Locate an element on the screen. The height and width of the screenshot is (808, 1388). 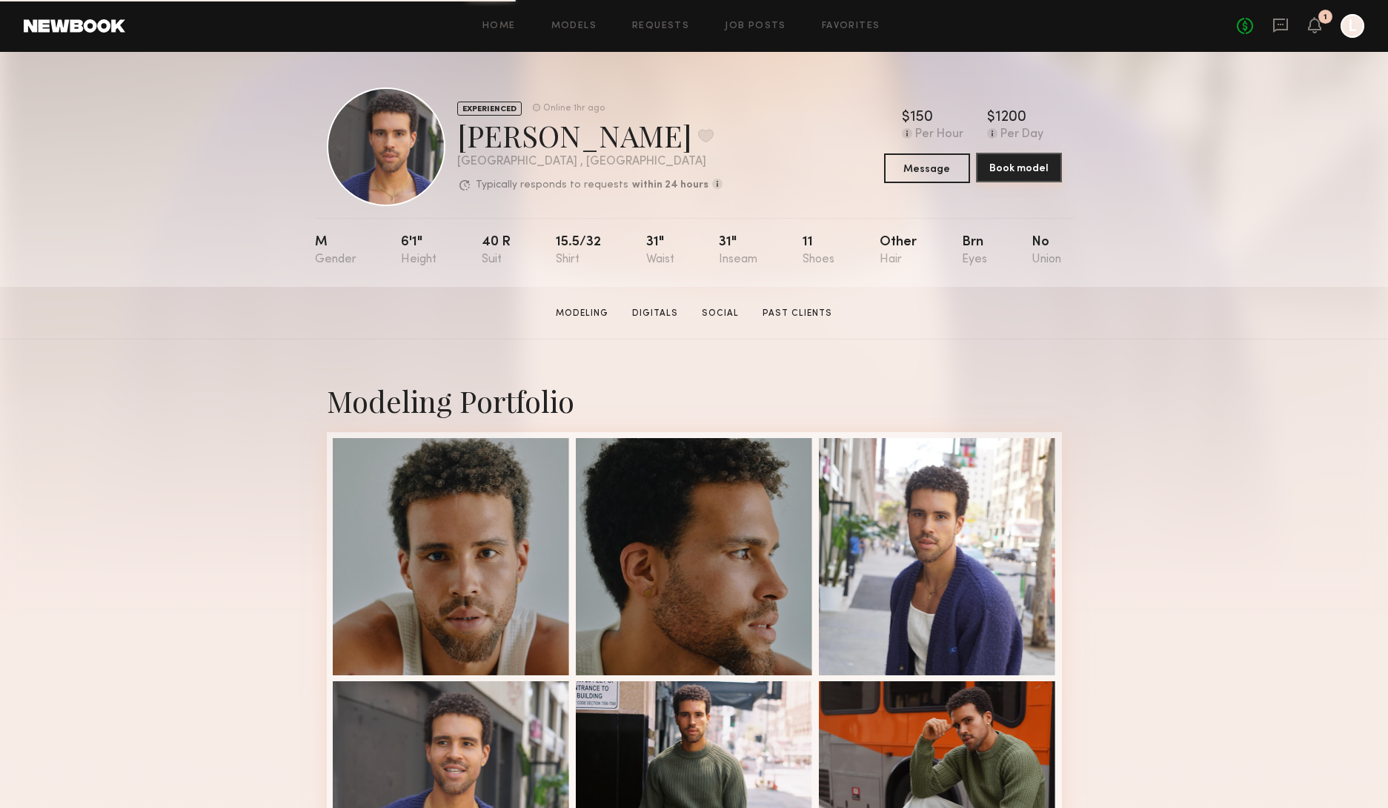
b: within 24 hours is located at coordinates (670, 185).